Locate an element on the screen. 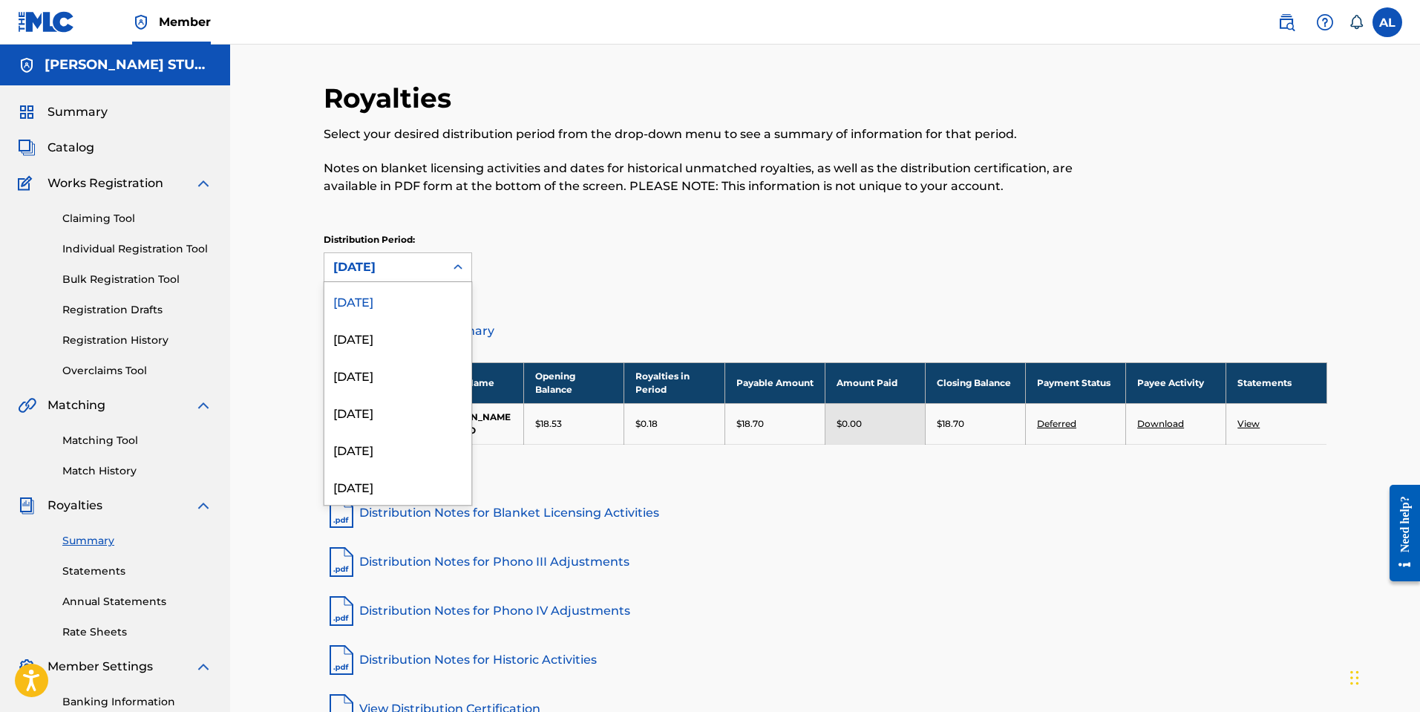  a: Registration Drafts is located at coordinates (137, 309).